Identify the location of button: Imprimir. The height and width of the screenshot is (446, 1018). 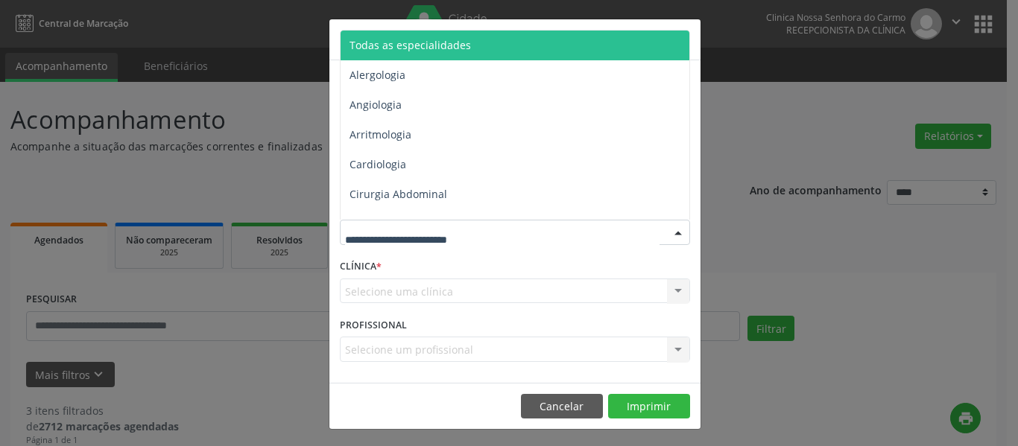
(649, 407).